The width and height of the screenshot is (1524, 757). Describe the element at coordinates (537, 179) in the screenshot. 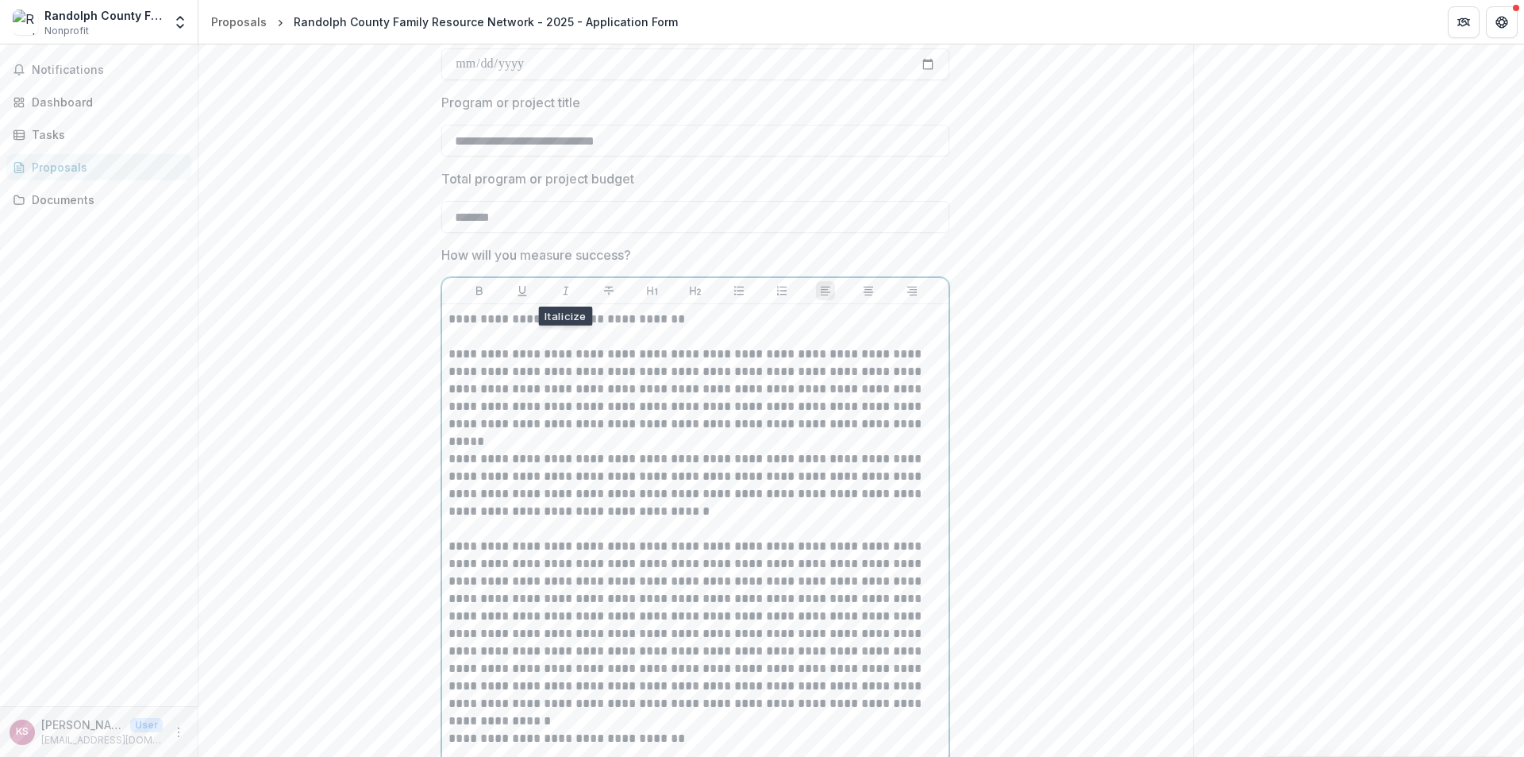

I see `p: Total program or project budget` at that location.